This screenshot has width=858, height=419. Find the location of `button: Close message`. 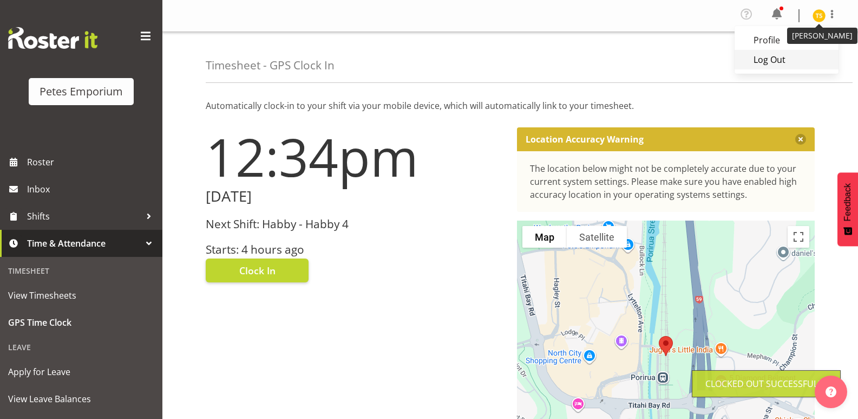

button: Close message is located at coordinates (801, 139).